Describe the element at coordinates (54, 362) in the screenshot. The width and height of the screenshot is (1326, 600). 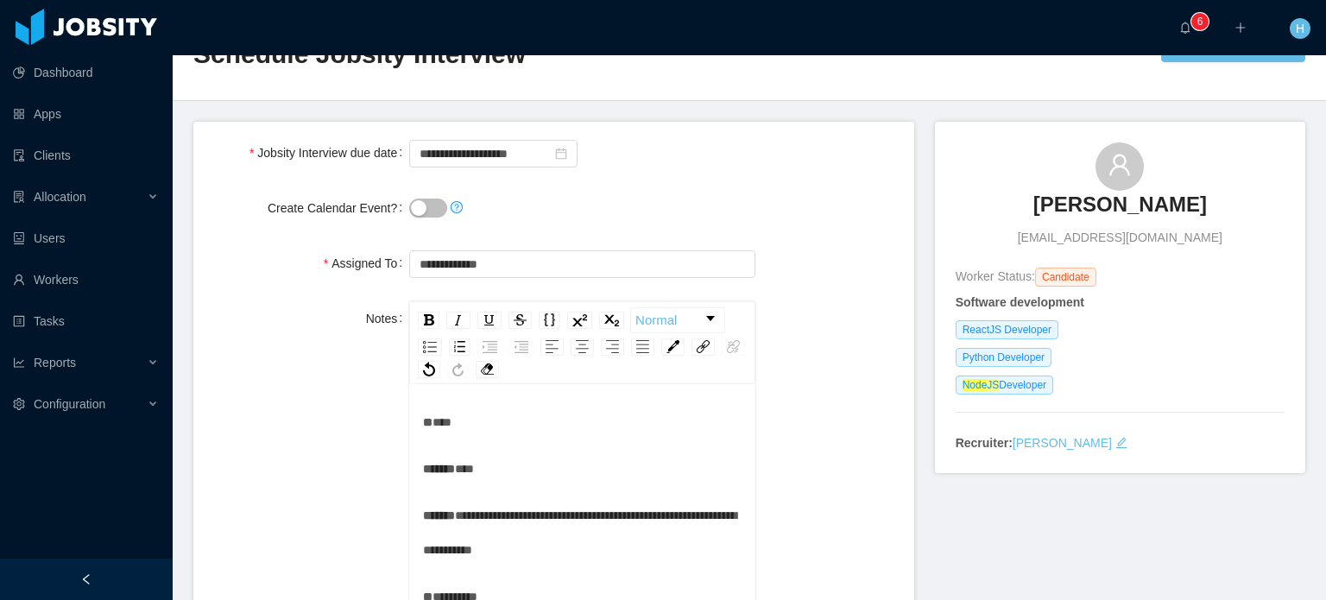
I see `span: Reports` at that location.